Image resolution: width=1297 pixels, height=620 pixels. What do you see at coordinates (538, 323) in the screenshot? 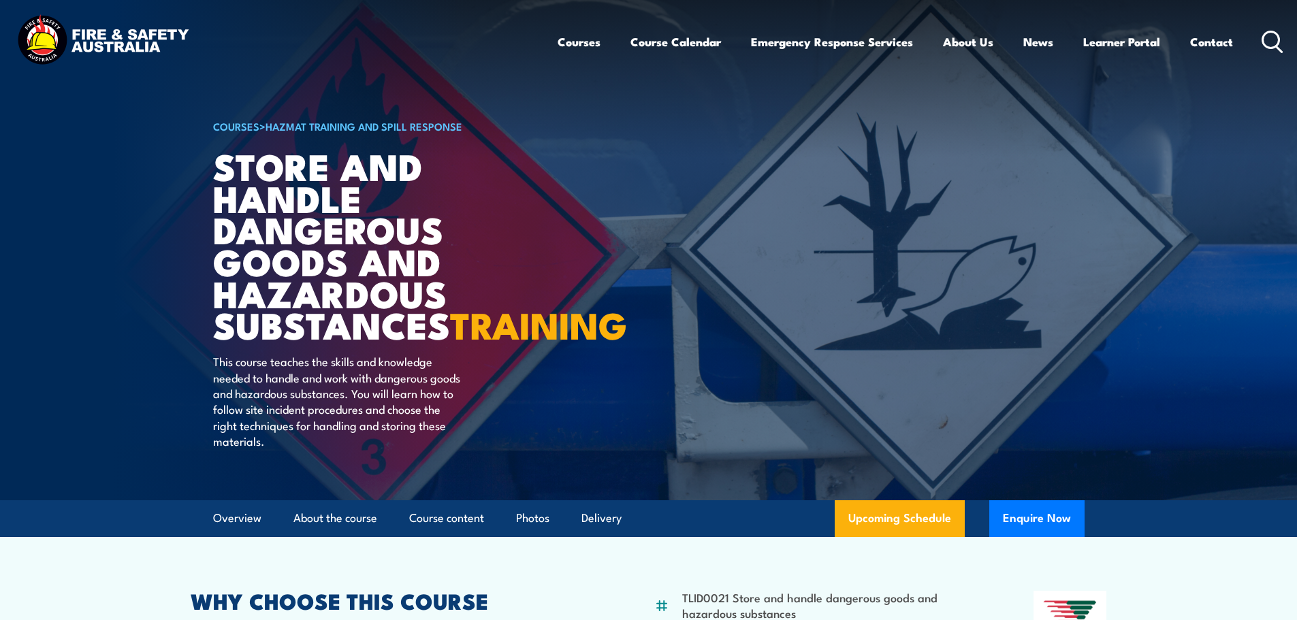
I see `strong: TRAINING` at bounding box center [538, 323].